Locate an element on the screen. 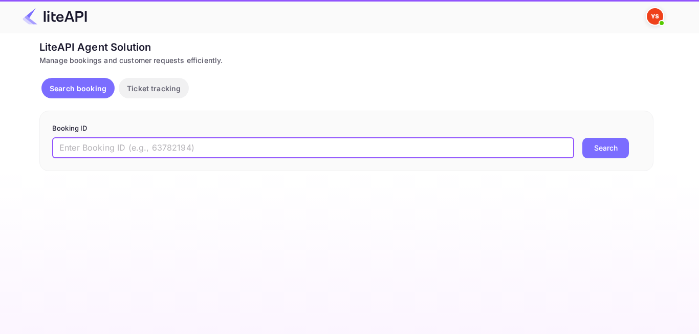 The height and width of the screenshot is (334, 699). div: Manage bookings and customer requests efficiently. is located at coordinates (346, 60).